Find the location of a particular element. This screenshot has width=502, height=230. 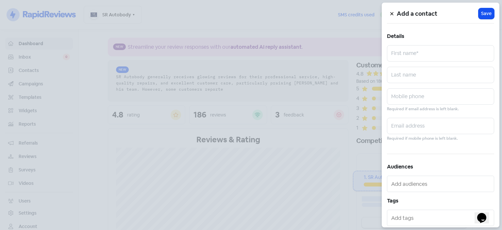

h5: Tags is located at coordinates (440, 201).